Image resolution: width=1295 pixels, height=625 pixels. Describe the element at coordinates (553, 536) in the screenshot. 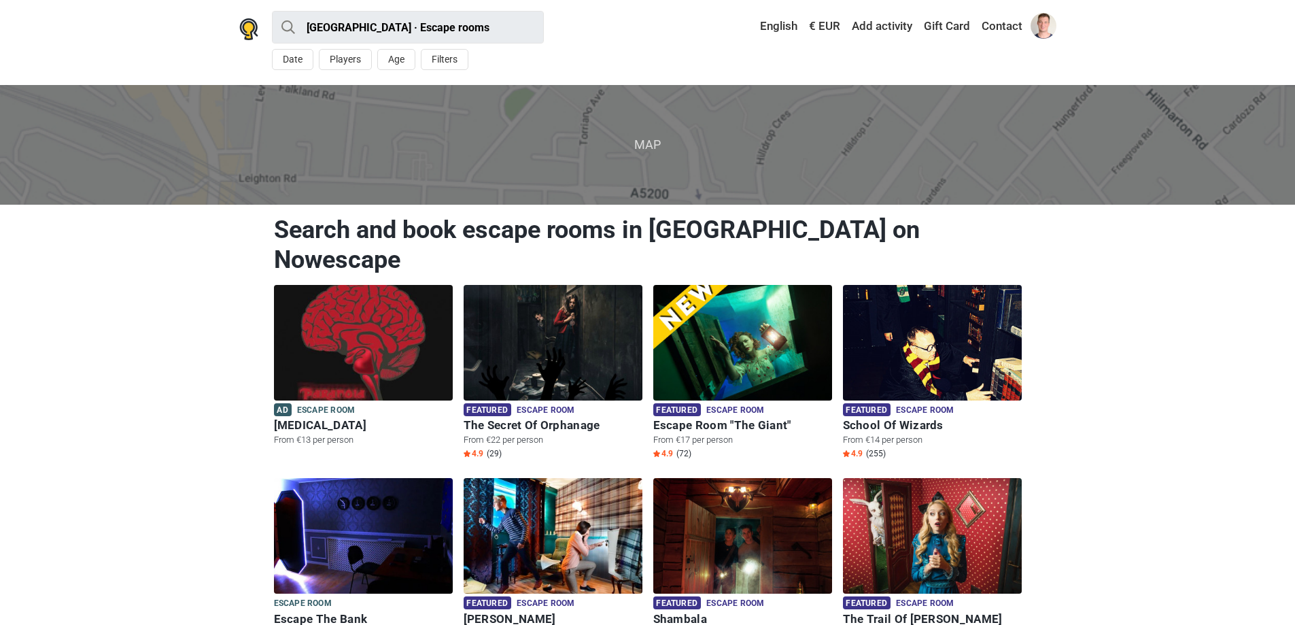

I see `img: Sherlock Holmes` at that location.